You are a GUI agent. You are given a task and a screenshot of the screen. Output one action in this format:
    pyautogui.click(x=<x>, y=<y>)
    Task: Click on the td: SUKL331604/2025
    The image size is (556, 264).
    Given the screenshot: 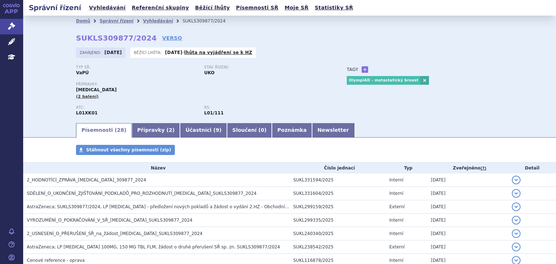 What is the action you would take?
    pyautogui.click(x=338, y=193)
    